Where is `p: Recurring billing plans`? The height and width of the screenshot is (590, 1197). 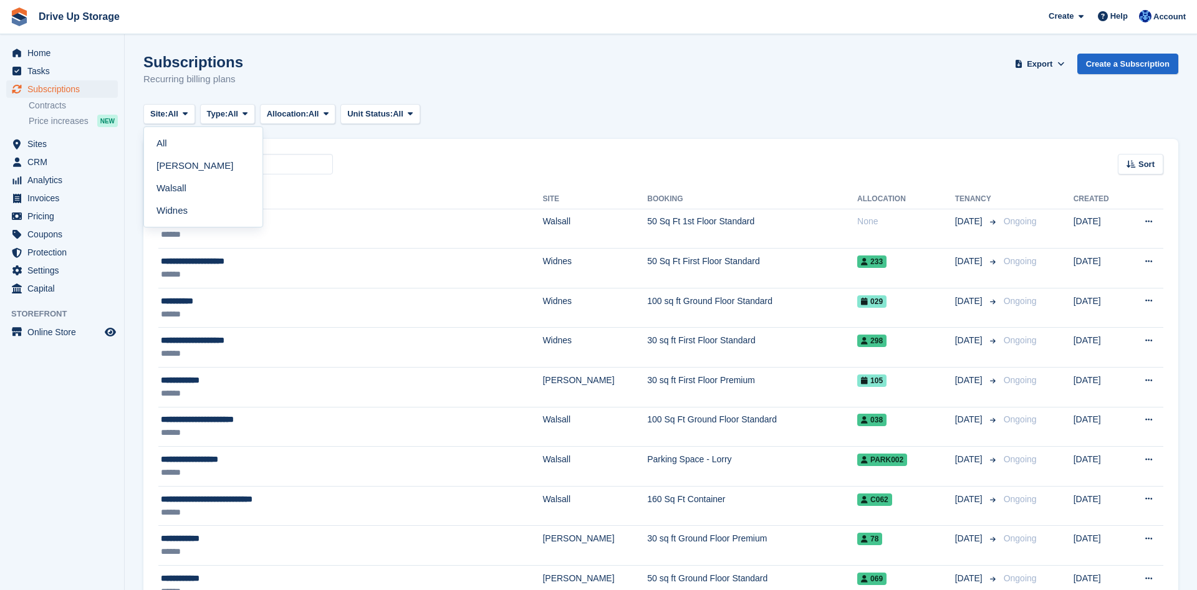 p: Recurring billing plans is located at coordinates (193, 79).